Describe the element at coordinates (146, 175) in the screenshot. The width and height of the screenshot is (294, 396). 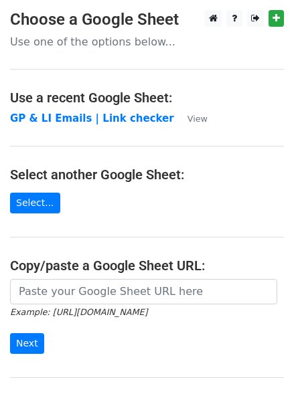
I see `h4: Select another Google Sheet:` at that location.